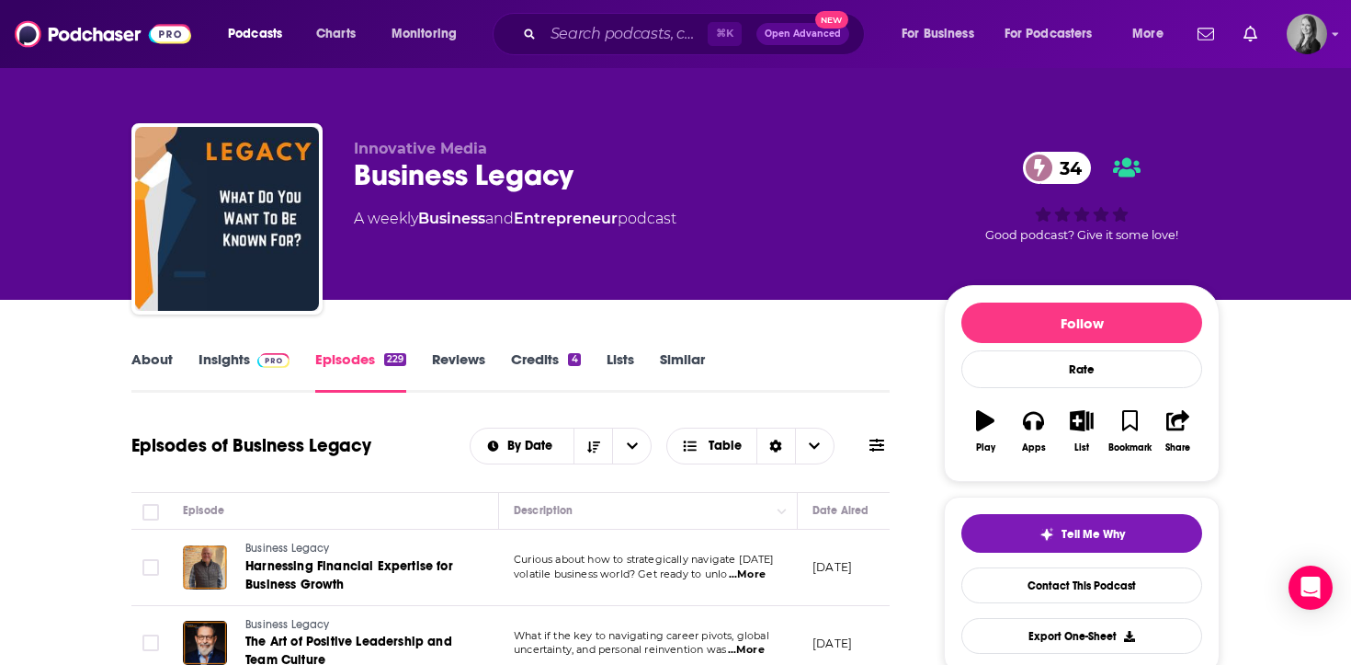 The height and width of the screenshot is (665, 1351). What do you see at coordinates (1047, 534) in the screenshot?
I see `img: tell me why sparkle` at bounding box center [1047, 534].